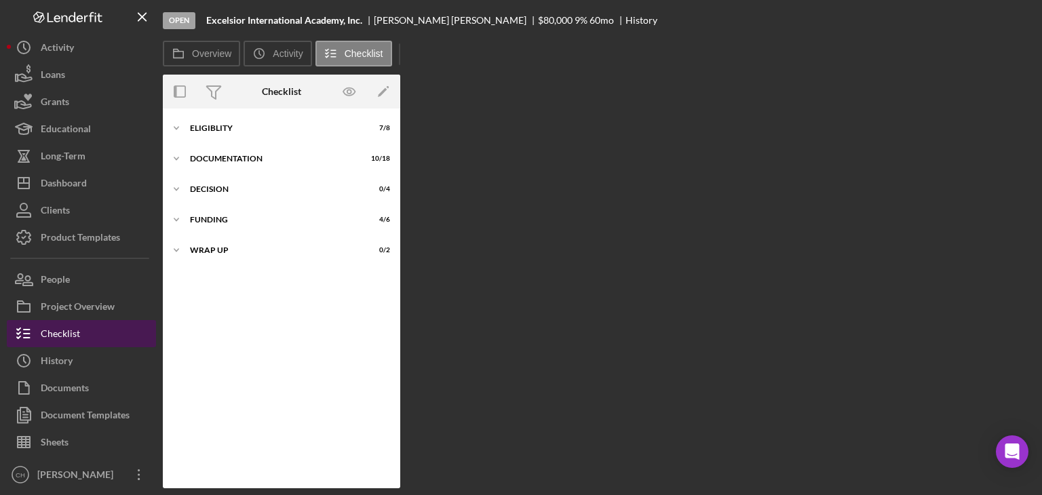 The height and width of the screenshot is (495, 1042). What do you see at coordinates (81, 237) in the screenshot?
I see `button: Product Templates` at bounding box center [81, 237].